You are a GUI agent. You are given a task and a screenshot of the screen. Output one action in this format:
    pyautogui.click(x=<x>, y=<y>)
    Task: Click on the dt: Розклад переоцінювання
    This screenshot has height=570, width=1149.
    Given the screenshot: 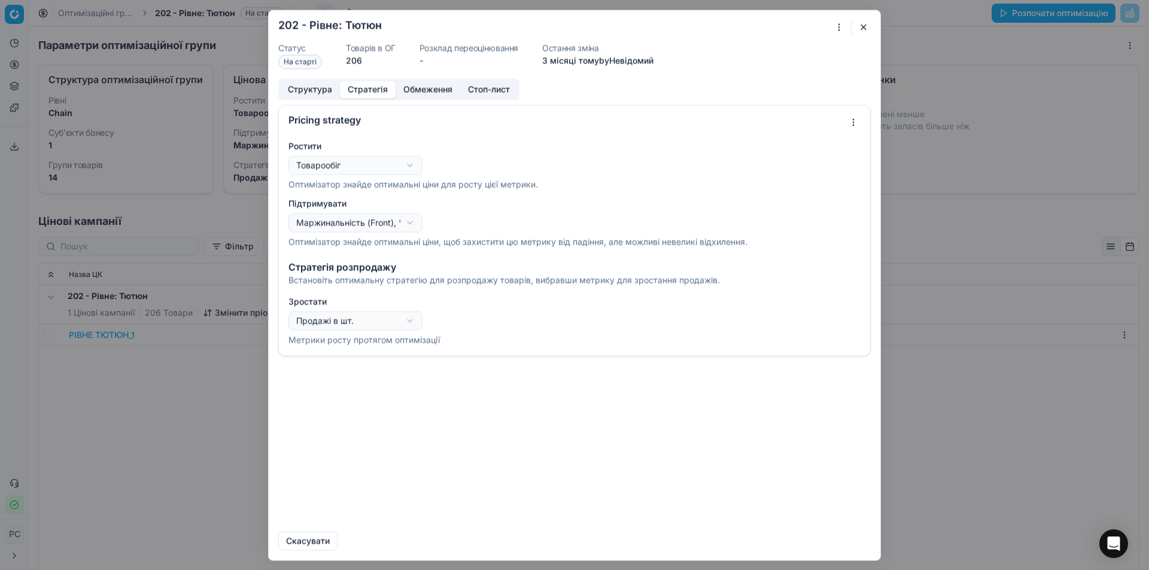 What is the action you would take?
    pyautogui.click(x=468, y=48)
    